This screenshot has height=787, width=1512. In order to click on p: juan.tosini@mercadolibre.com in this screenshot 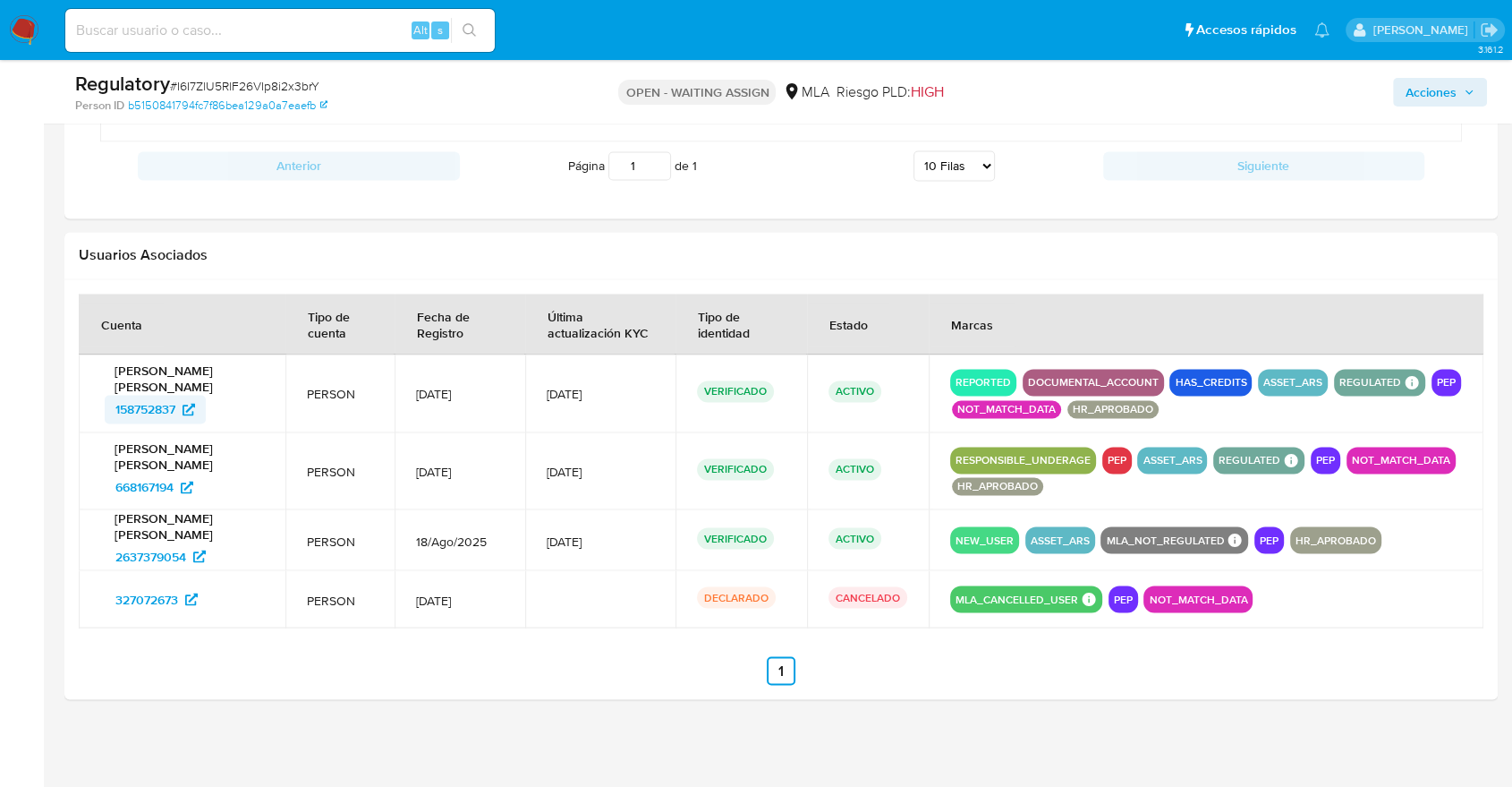, I will do `click(1423, 29)`.